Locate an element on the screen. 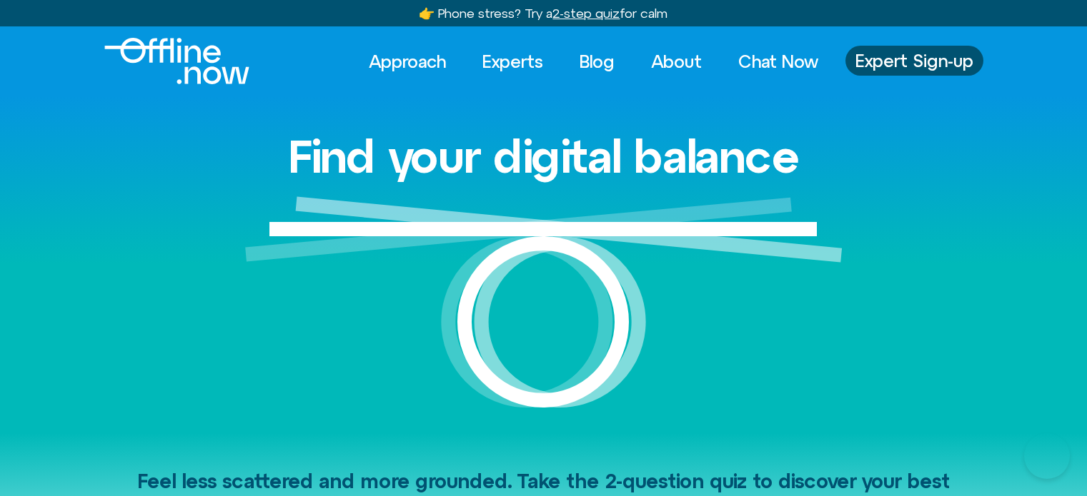  div: Logo is located at coordinates (164, 61).